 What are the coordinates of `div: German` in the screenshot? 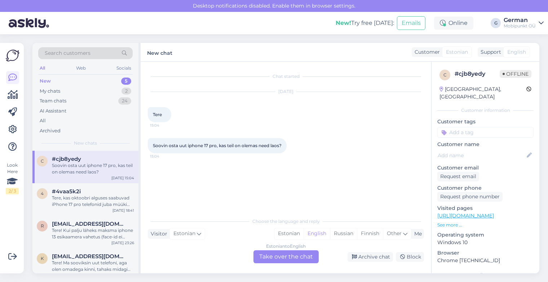 It's located at (520, 20).